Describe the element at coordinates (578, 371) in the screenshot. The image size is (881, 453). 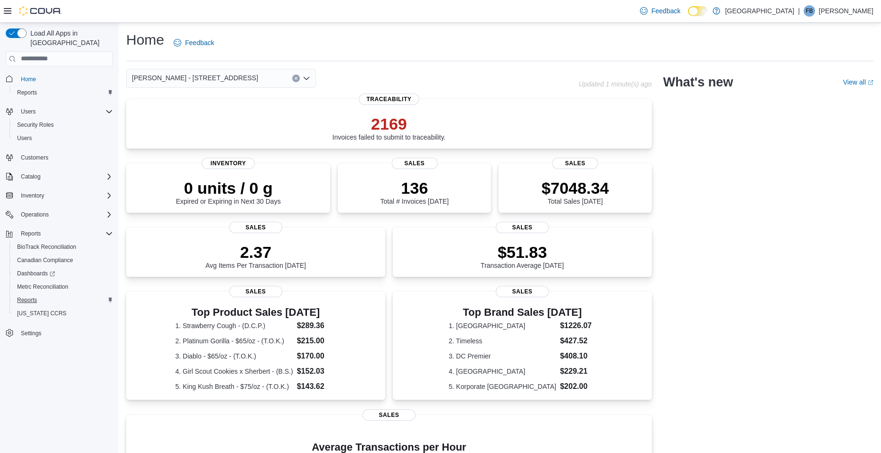
I see `dd: $229.21` at that location.